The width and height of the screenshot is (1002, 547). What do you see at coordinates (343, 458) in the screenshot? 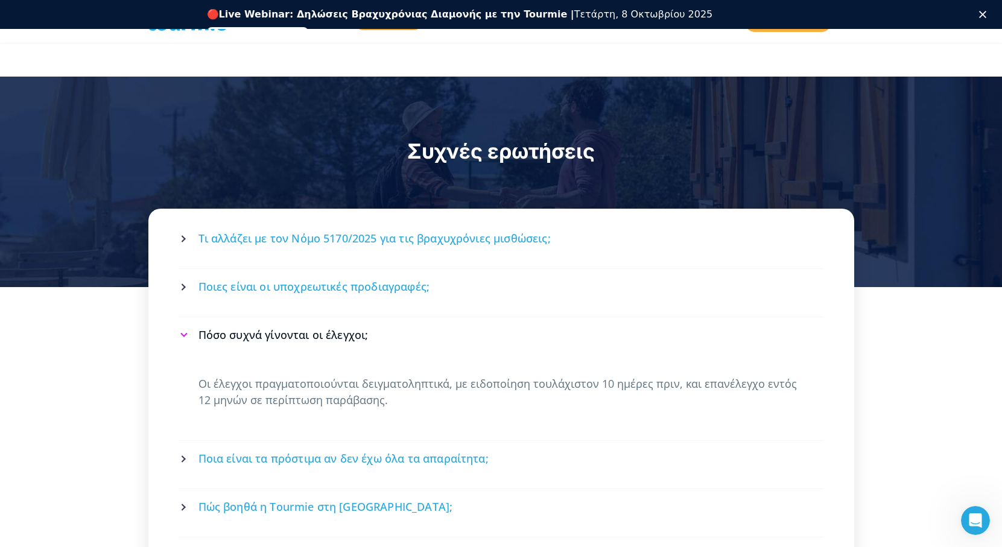
I see `span: Ποια είναι τα πρόστιμα αν δεν έχω όλα τα απαραίτητα;` at bounding box center [343, 458].